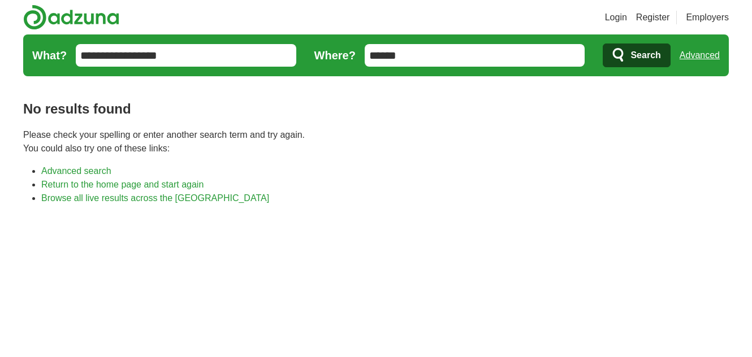 The height and width of the screenshot is (357, 752). I want to click on span: Search, so click(645, 55).